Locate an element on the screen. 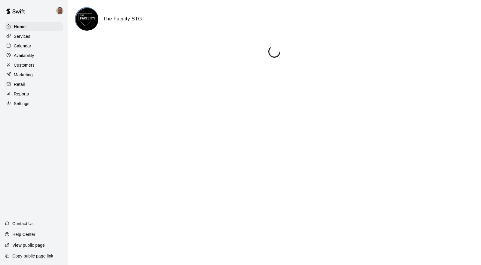 This screenshot has width=481, height=265. a: Reports is located at coordinates (34, 94).